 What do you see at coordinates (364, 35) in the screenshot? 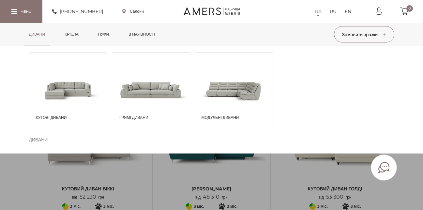
I see `span: Замовити зразки` at bounding box center [364, 35].